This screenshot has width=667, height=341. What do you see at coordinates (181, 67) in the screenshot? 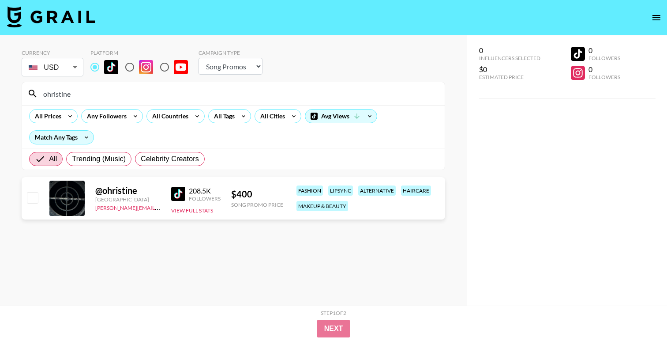
I see `img: YouTube` at bounding box center [181, 67].